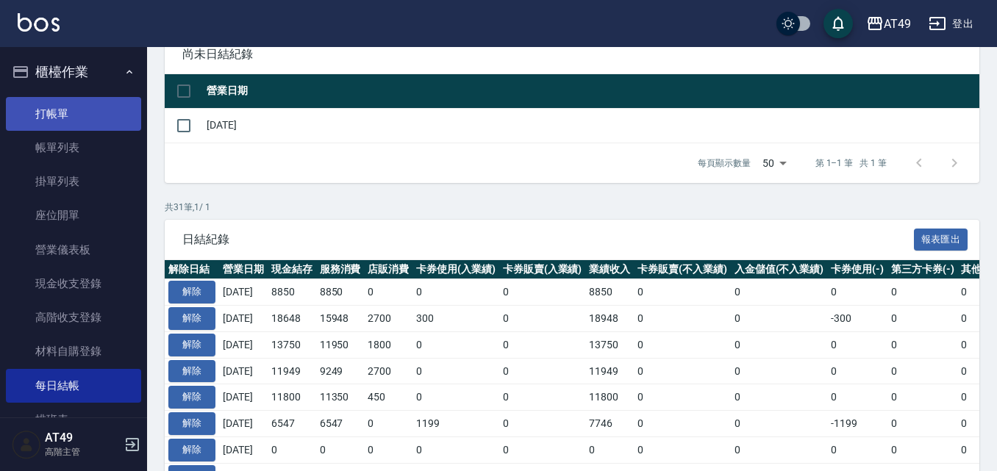 The image size is (997, 471). I want to click on h5: AT49, so click(82, 438).